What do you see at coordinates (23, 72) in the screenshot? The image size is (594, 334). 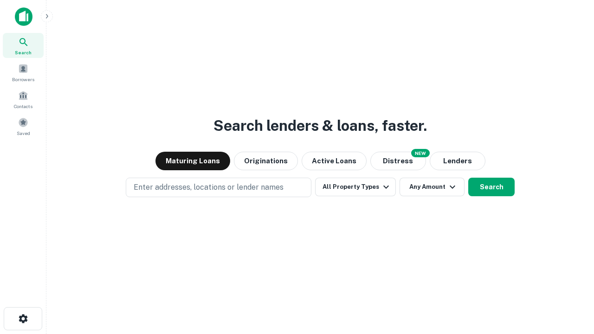 I see `a: Borrowers` at bounding box center [23, 72].